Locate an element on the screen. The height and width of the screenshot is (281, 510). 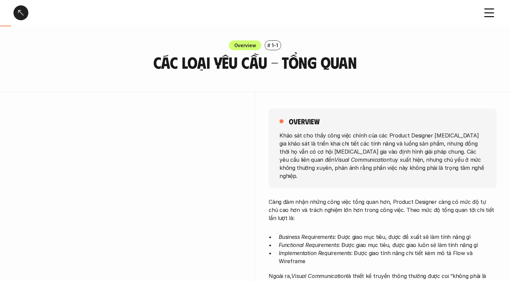
p: : Được giao mục tiêu, được đề xuất sẽ làm tính năng gì is located at coordinates (387, 237).